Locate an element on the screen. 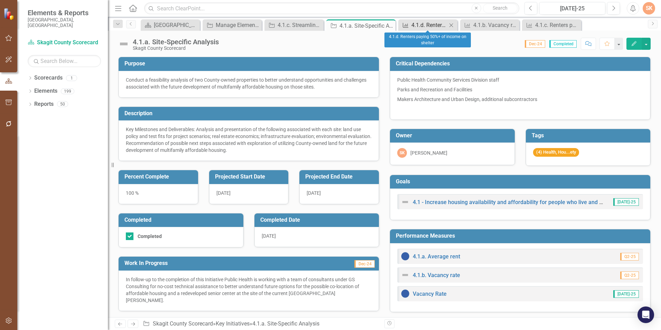 The height and width of the screenshot is (330, 661). div: 100 % is located at coordinates (158, 194).